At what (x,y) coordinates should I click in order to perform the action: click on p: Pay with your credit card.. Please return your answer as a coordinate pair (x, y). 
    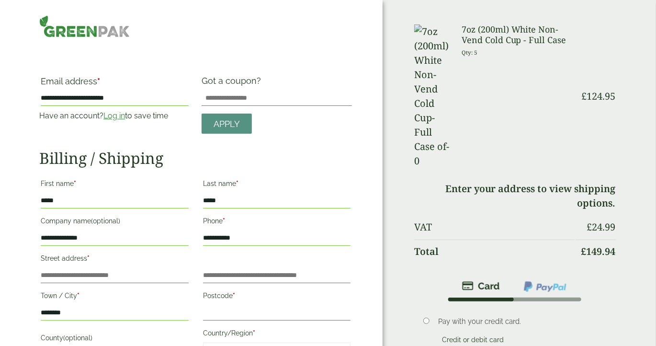
    Looking at the image, I should click on (520, 321).